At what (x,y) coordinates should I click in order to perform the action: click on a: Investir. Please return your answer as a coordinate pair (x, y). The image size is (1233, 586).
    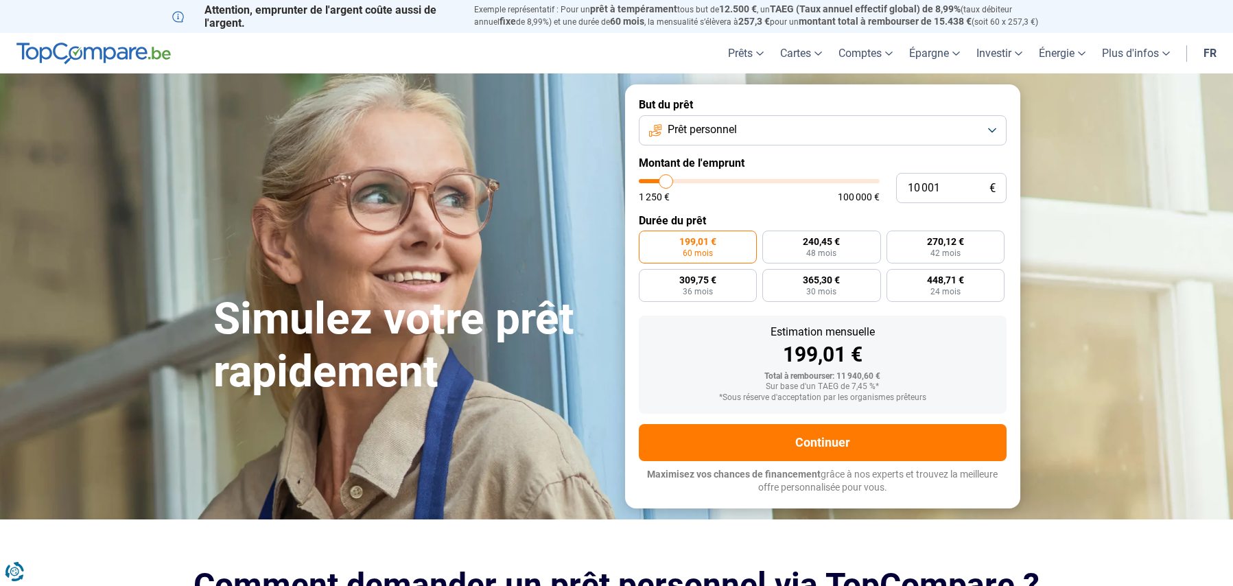
    Looking at the image, I should click on (999, 53).